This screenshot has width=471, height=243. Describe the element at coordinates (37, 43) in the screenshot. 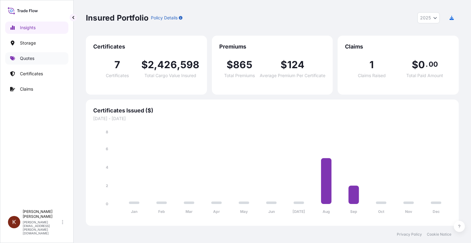

I see `a: Storage` at that location.